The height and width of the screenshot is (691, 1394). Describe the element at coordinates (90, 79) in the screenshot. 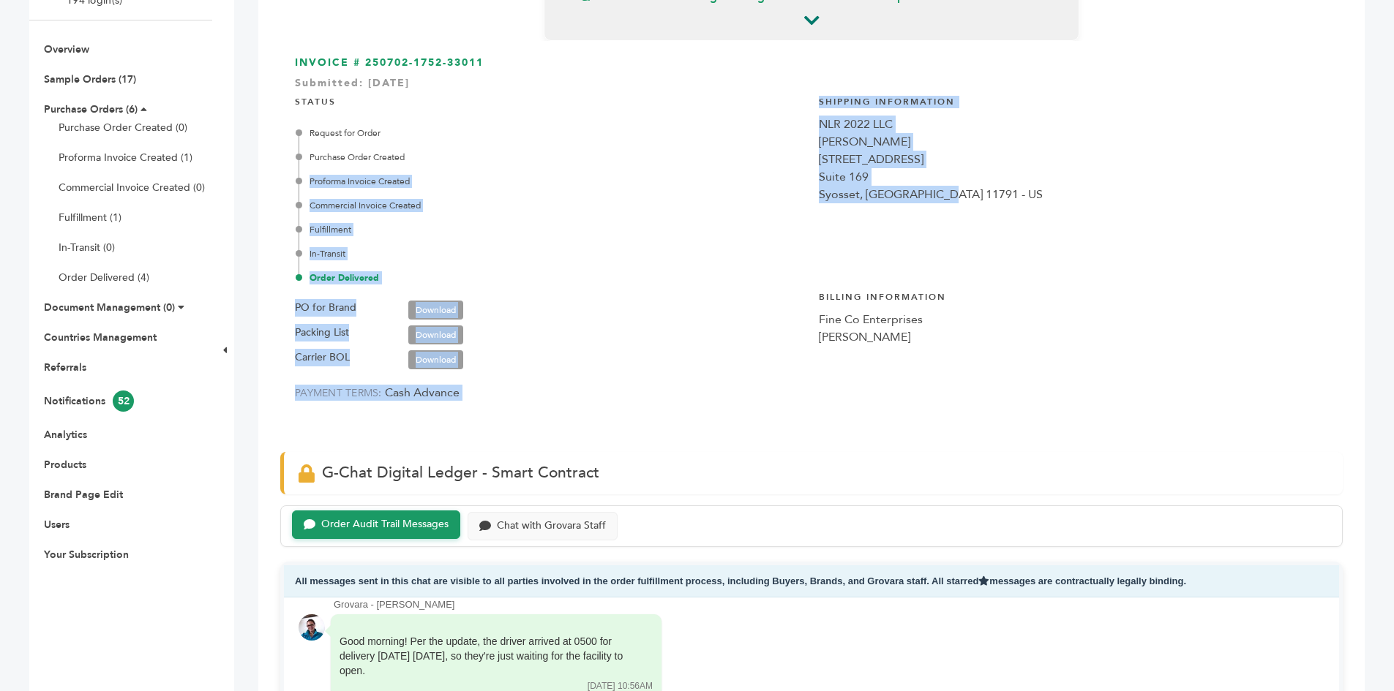

I see `a: Sample Orders (17)` at that location.